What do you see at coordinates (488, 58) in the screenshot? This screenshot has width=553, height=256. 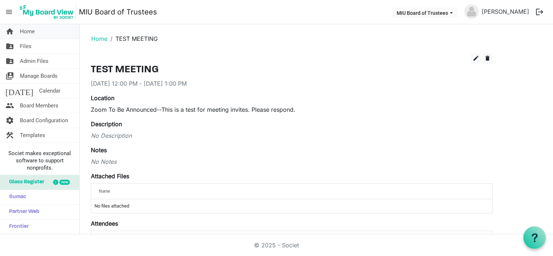 I see `span: delete` at bounding box center [488, 58].